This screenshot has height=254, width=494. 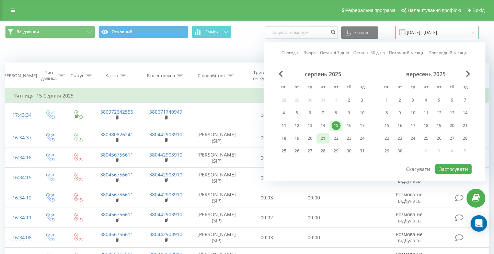 What do you see at coordinates (469, 74) in the screenshot?
I see `span: Next Month` at bounding box center [469, 74].